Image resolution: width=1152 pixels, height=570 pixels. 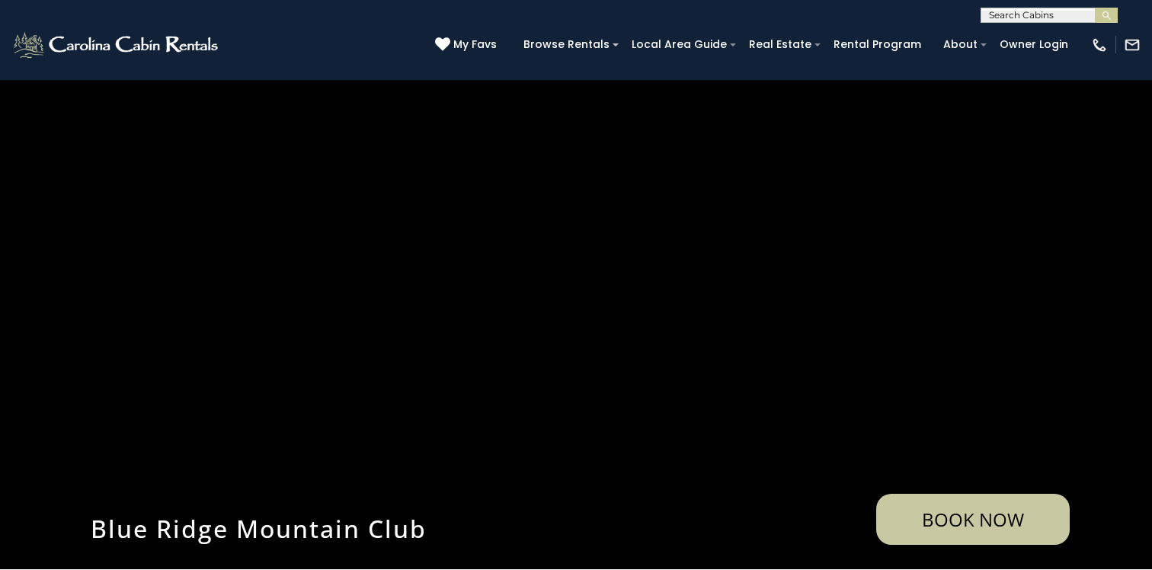 I want to click on a: About, so click(x=960, y=44).